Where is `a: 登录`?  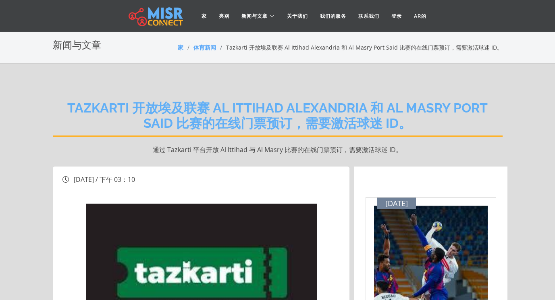
a: 登录 is located at coordinates (397, 16).